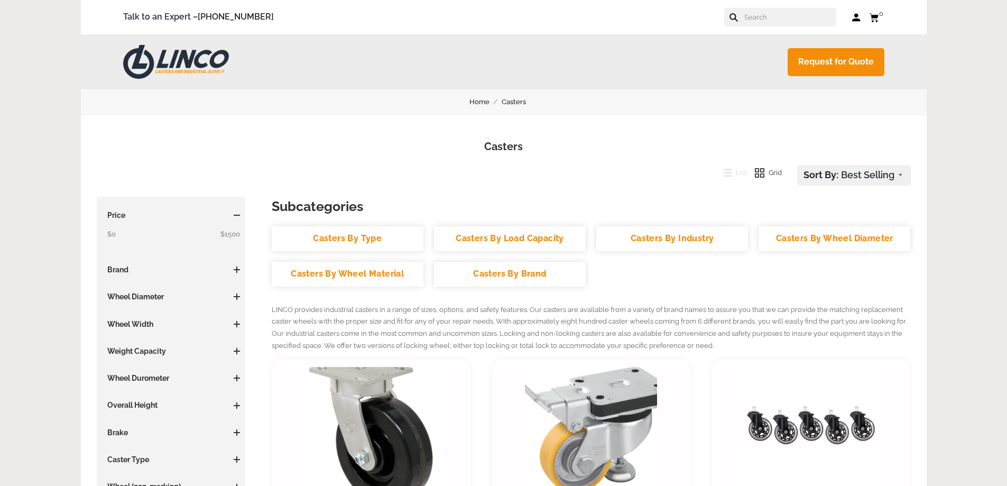 This screenshot has height=486, width=1007. Describe the element at coordinates (485, 102) in the screenshot. I see `a: Home` at that location.